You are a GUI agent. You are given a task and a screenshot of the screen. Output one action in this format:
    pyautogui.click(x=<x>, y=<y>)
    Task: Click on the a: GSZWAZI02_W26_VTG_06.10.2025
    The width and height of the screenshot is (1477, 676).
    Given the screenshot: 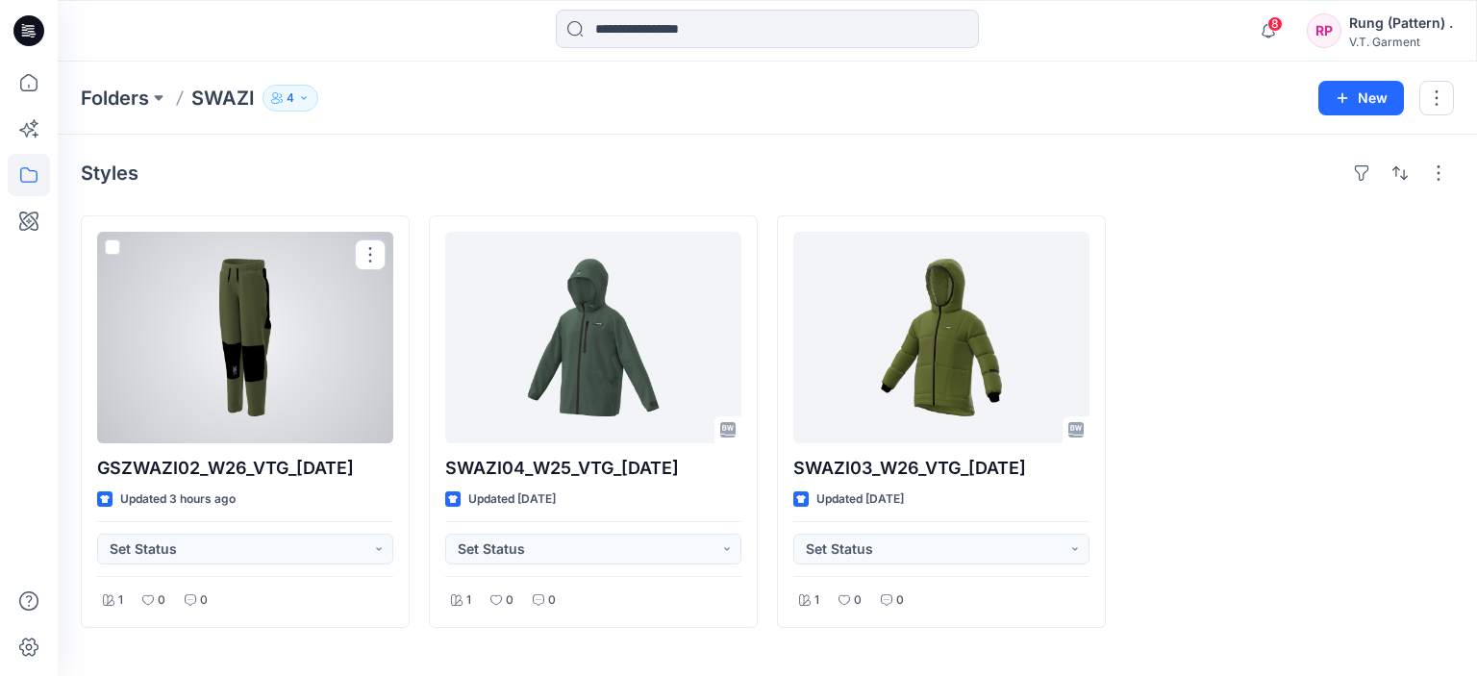 What is the action you would take?
    pyautogui.click(x=245, y=338)
    